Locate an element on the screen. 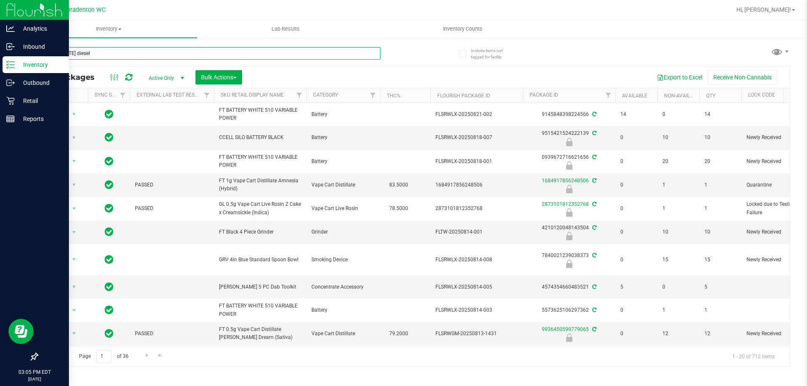 The image size is (807, 386). a: Category is located at coordinates (325, 95).